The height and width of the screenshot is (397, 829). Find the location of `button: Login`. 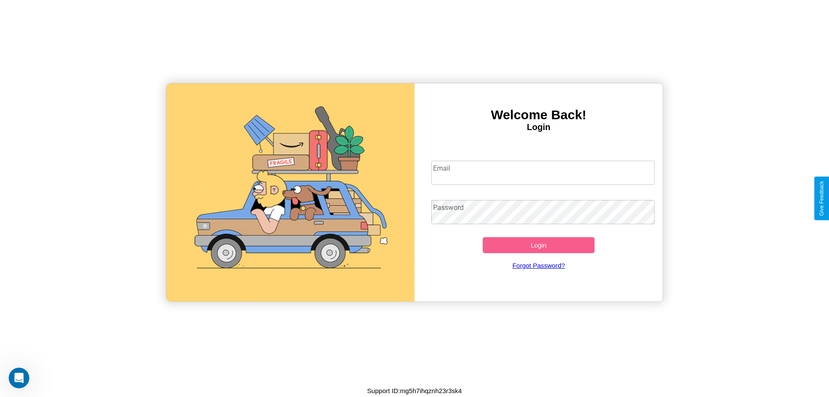

button: Login is located at coordinates (538, 245).